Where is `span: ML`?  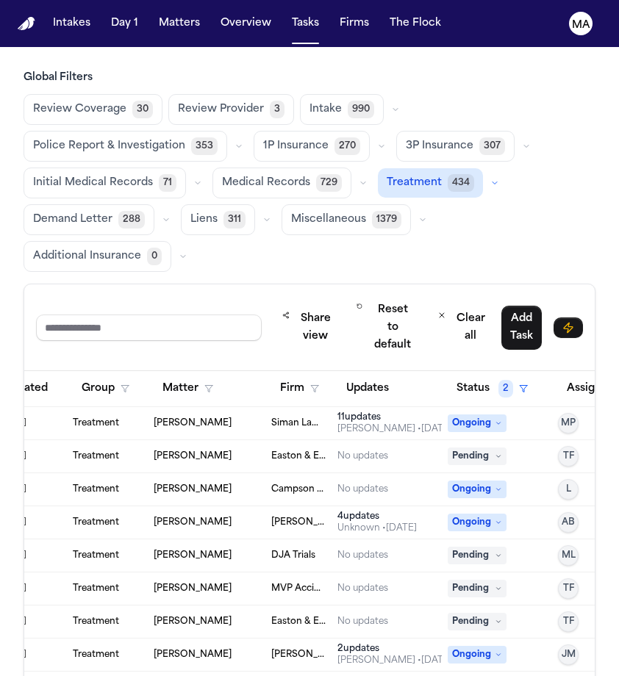 span: ML is located at coordinates (568, 556).